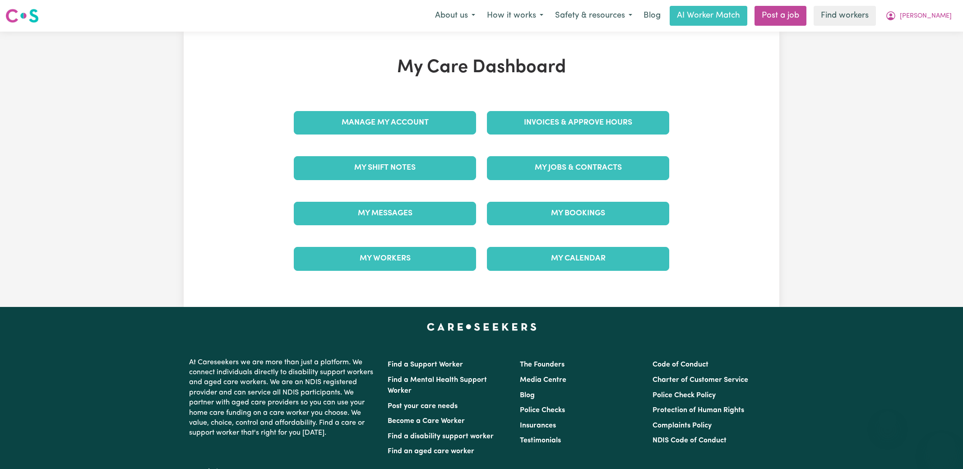 This screenshot has width=963, height=469. I want to click on p: At Careseekers we are more than just a platform. We connect individuals directly to disability su..., so click(283, 398).